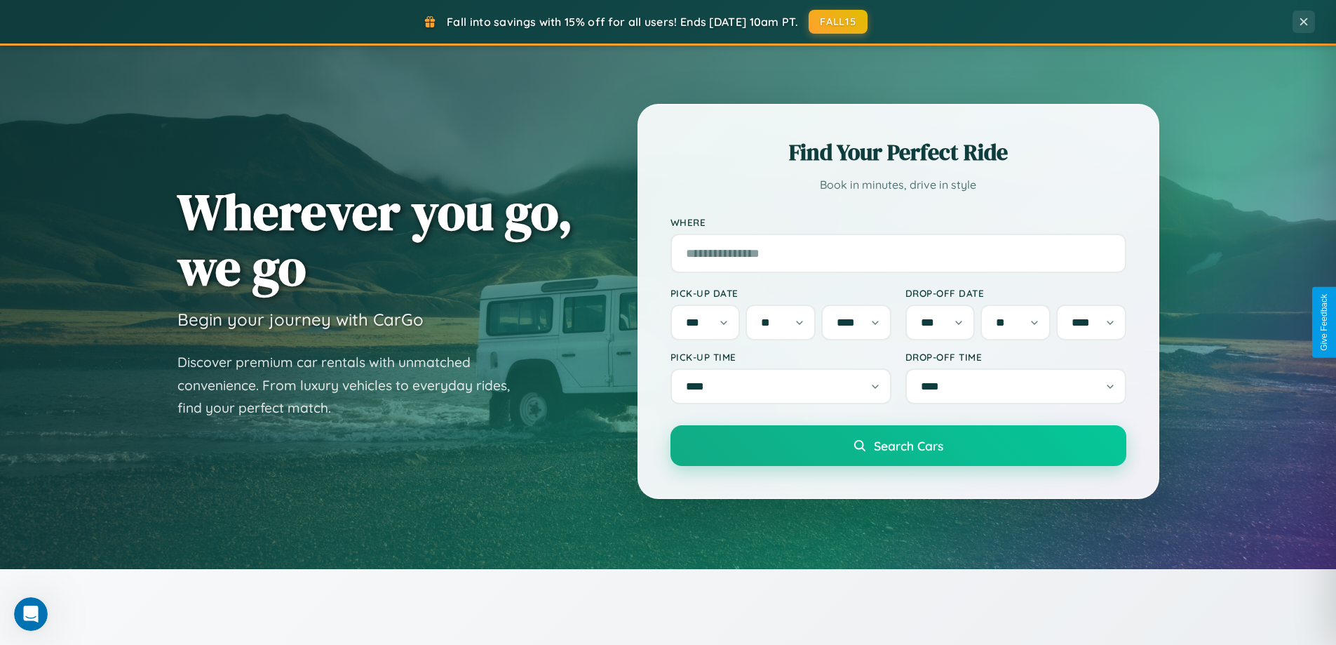 Image resolution: width=1336 pixels, height=645 pixels. Describe the element at coordinates (899, 222) in the screenshot. I see `label: Where` at that location.